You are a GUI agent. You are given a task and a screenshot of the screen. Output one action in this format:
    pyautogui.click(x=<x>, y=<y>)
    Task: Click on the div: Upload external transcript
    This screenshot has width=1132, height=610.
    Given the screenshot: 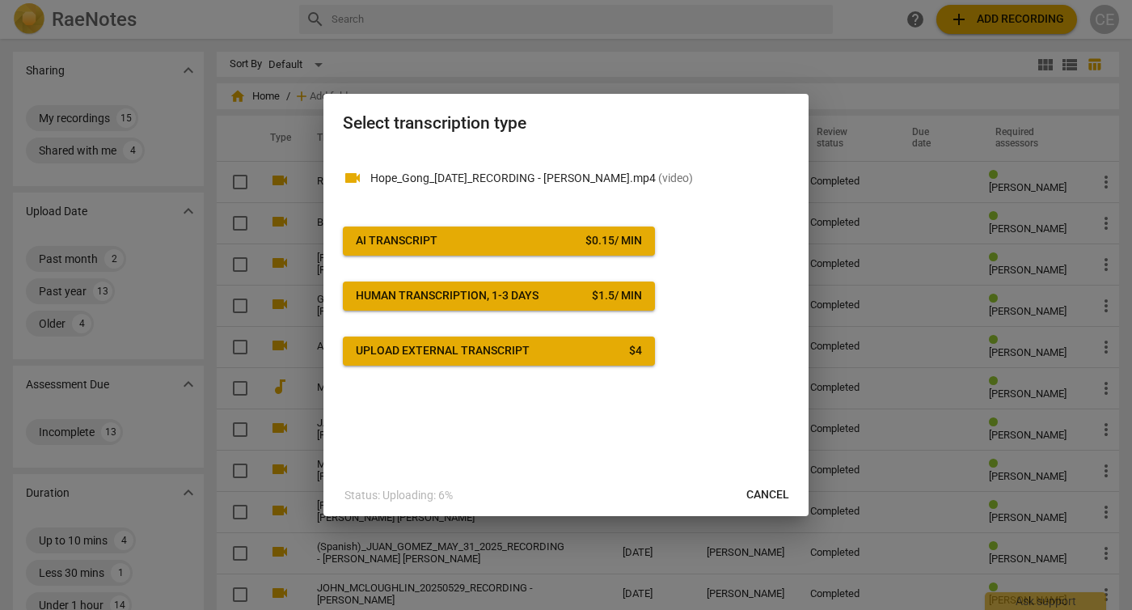 What is the action you would take?
    pyautogui.click(x=442, y=351)
    